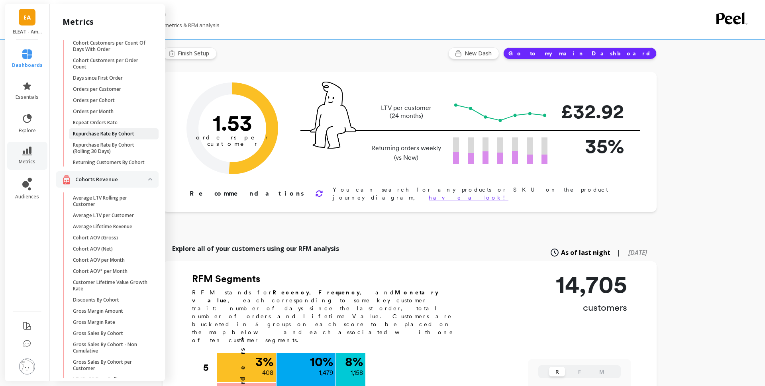 The width and height of the screenshot is (765, 386). I want to click on p: Cohort AOV (Net), so click(93, 249).